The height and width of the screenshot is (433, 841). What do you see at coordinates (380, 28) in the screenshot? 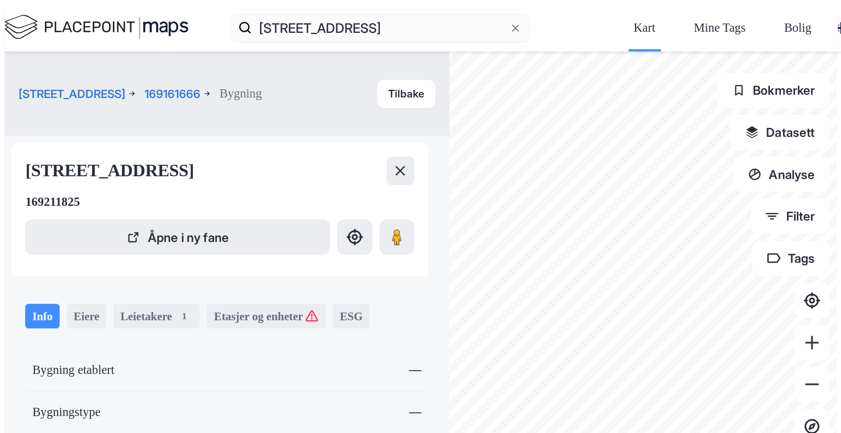
I see `input: Søk på adresse, matrikkel, gårdeiere, leietakere eller personer` at bounding box center [380, 28].